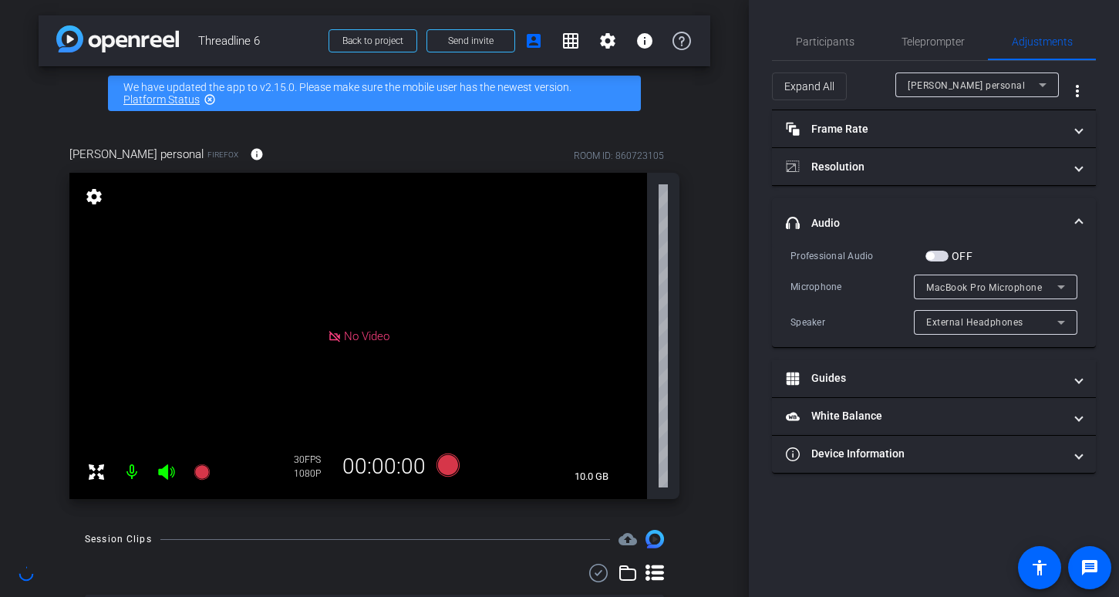 The image size is (1119, 597). I want to click on span: Destinations for your clips, so click(628, 539).